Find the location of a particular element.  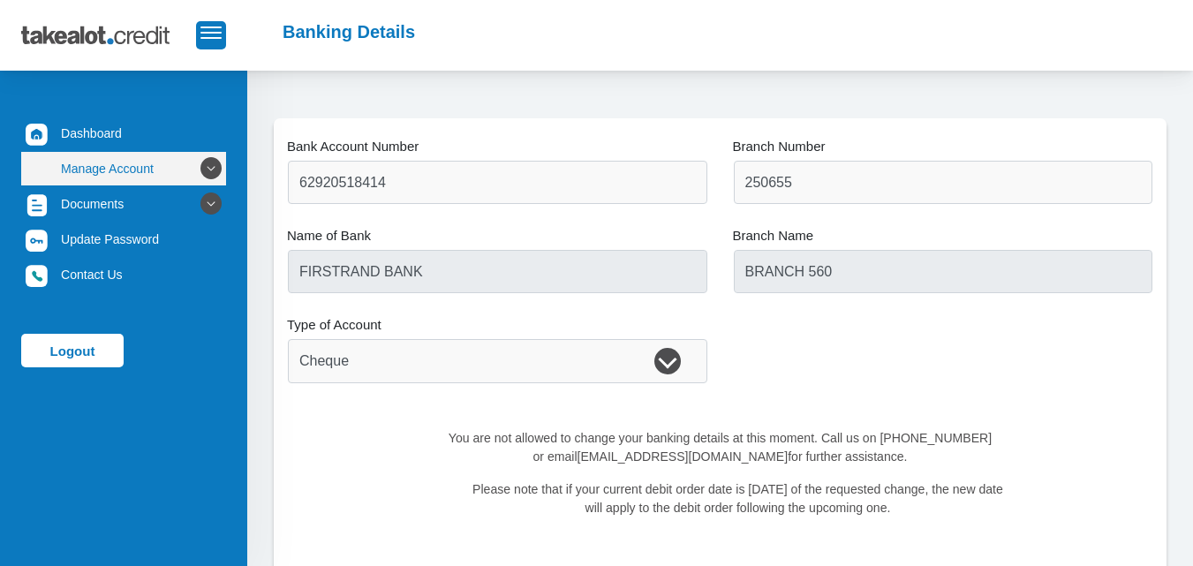

a: Update Password is located at coordinates (124, 239).